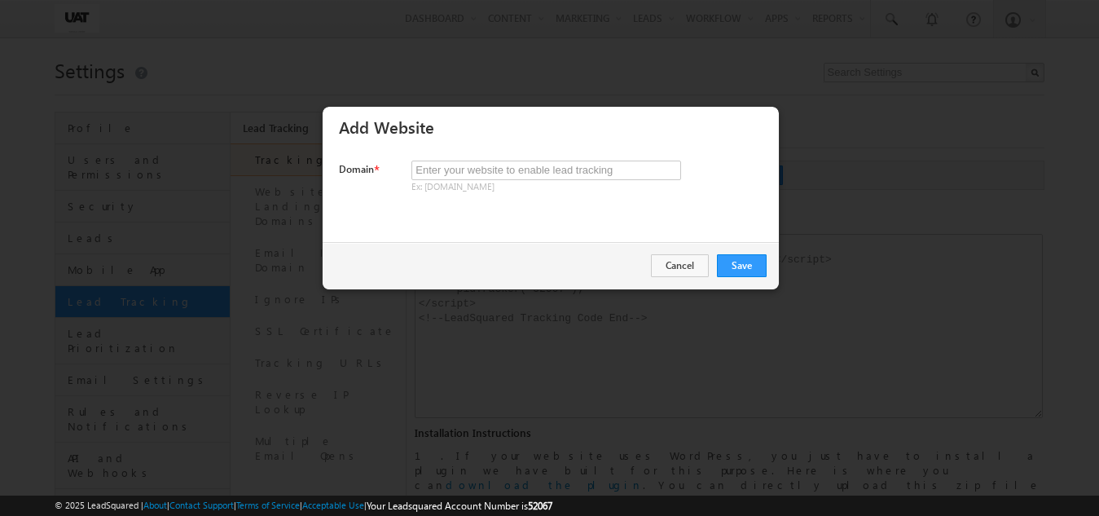  I want to click on button: Save, so click(741, 265).